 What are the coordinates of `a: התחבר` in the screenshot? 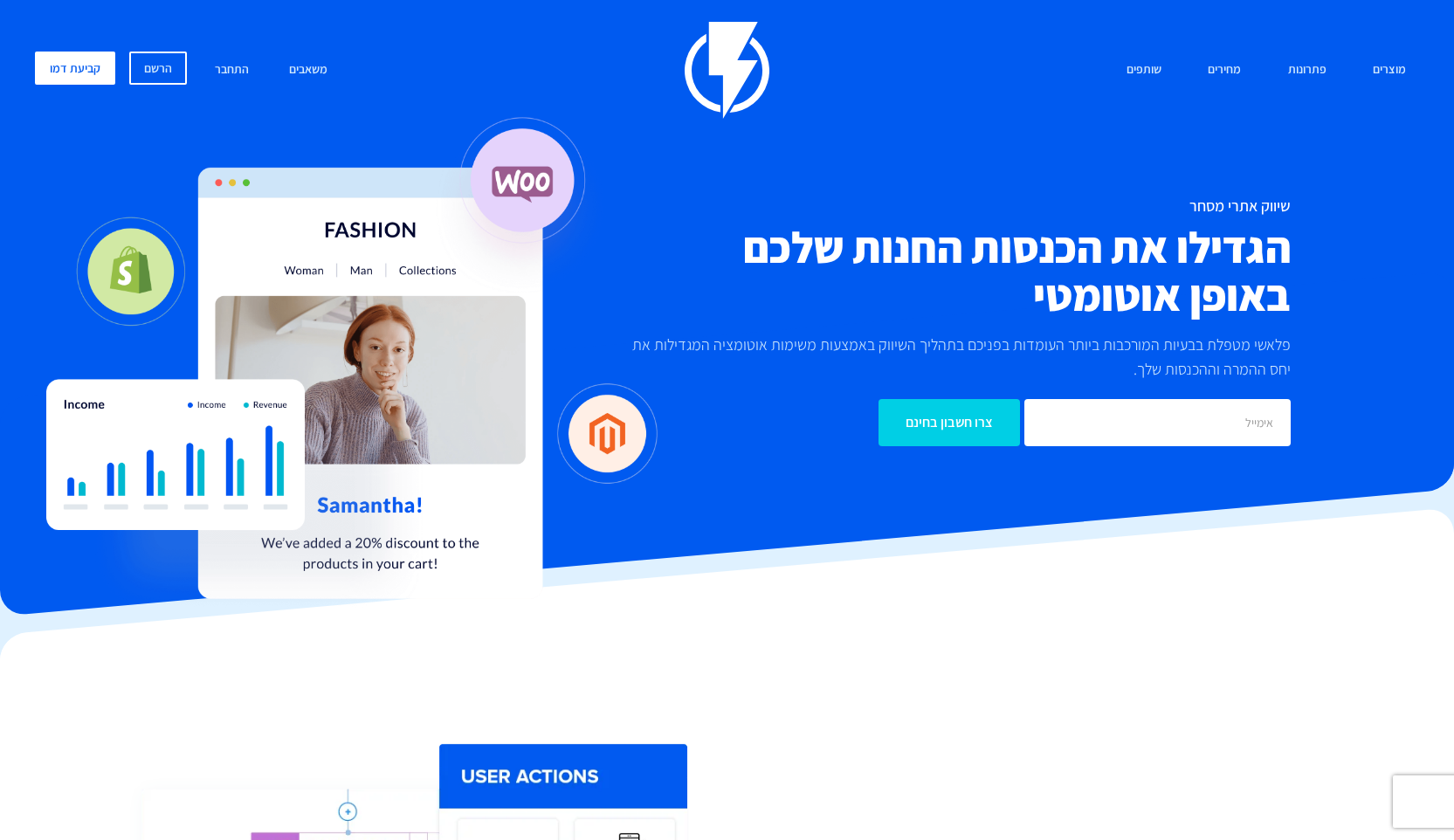 It's located at (232, 70).